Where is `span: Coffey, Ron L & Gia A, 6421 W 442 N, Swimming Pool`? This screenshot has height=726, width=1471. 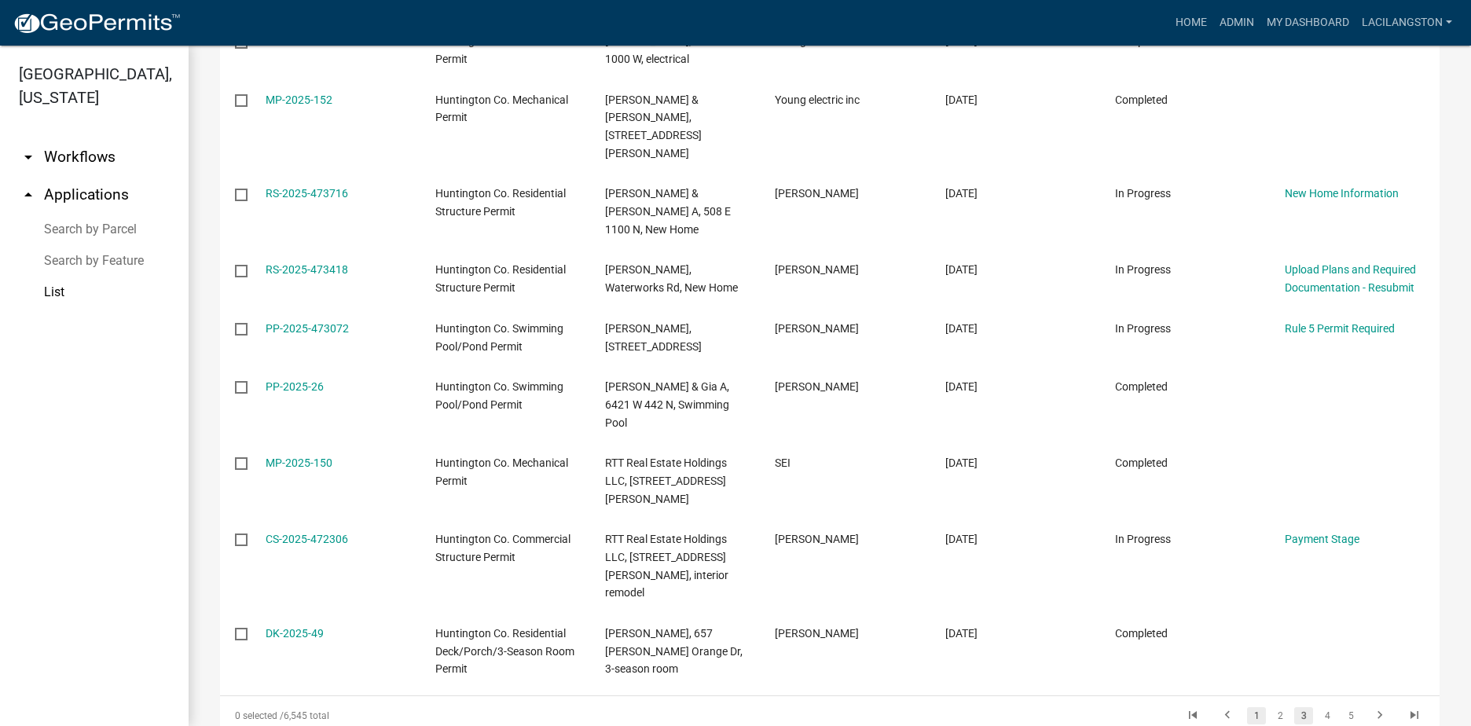 span: Coffey, Ron L & Gia A, 6421 W 442 N, Swimming Pool is located at coordinates (667, 405).